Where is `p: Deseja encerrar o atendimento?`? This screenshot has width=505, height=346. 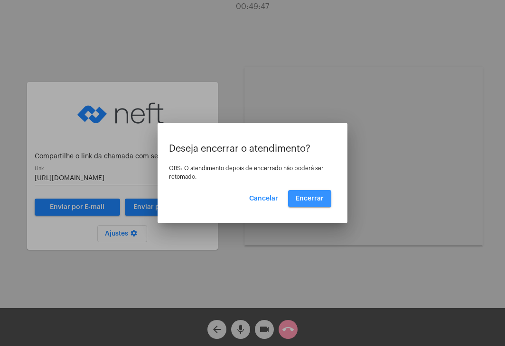
p: Deseja encerrar o atendimento? is located at coordinates (252, 149).